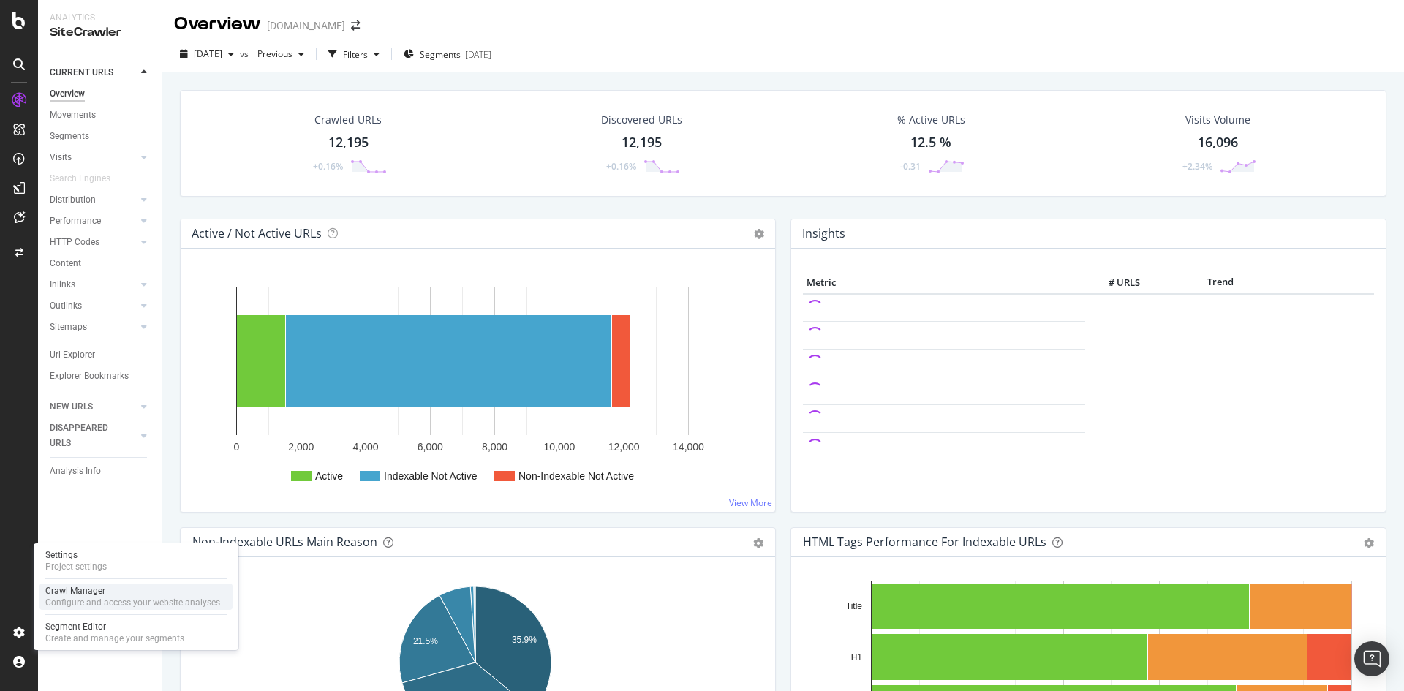 This screenshot has height=691, width=1404. I want to click on div: Search Engines, so click(80, 178).